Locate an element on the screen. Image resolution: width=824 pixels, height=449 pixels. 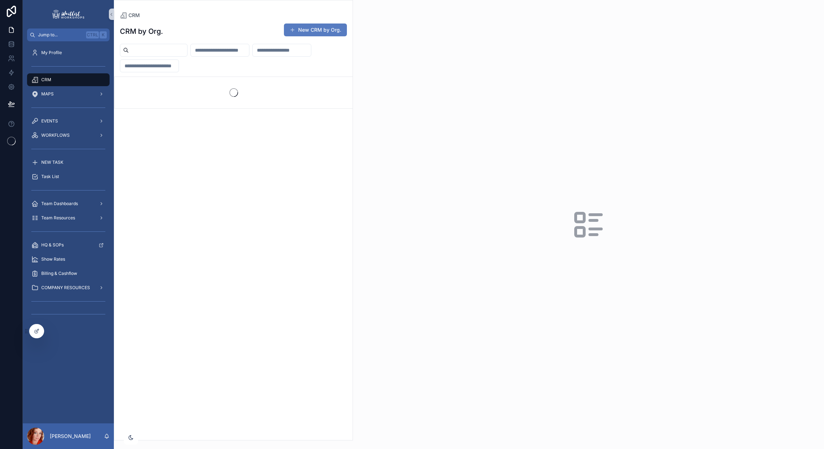
a: COMPANY RESOURCES is located at coordinates (68, 288).